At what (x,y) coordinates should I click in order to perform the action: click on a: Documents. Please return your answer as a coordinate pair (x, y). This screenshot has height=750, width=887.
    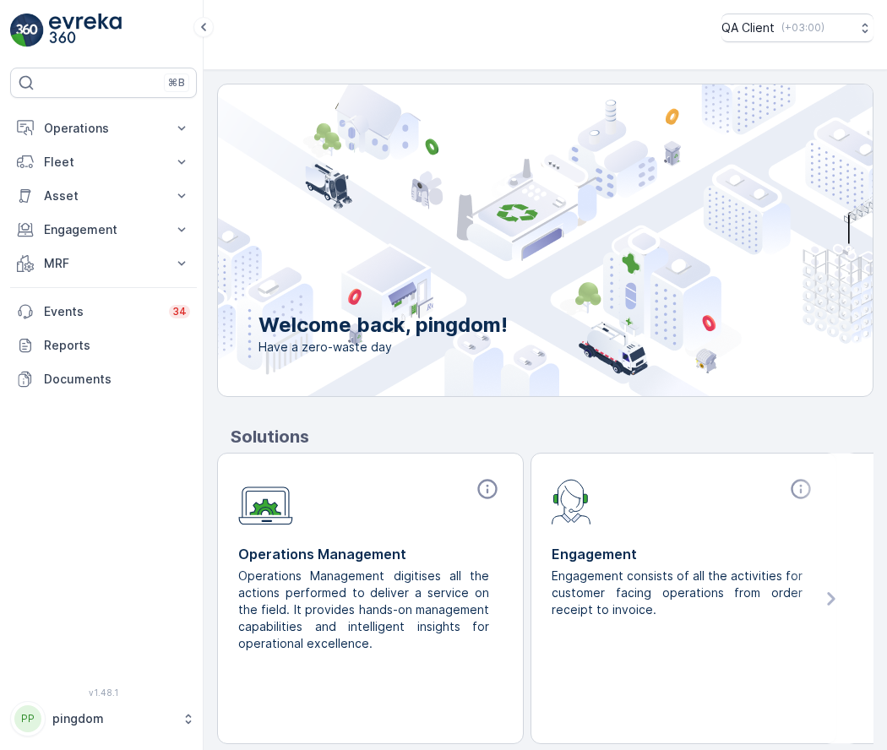
    Looking at the image, I should click on (103, 379).